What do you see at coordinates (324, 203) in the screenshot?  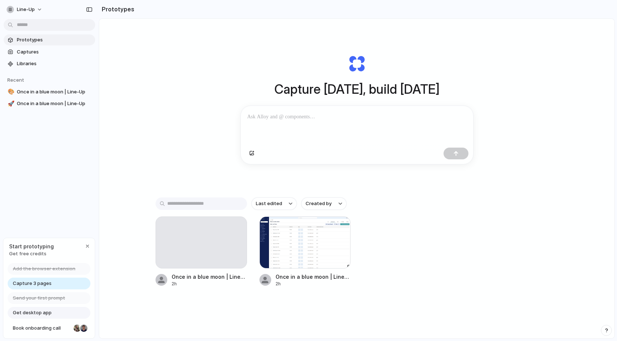 I see `button: Created by` at bounding box center [324, 203].